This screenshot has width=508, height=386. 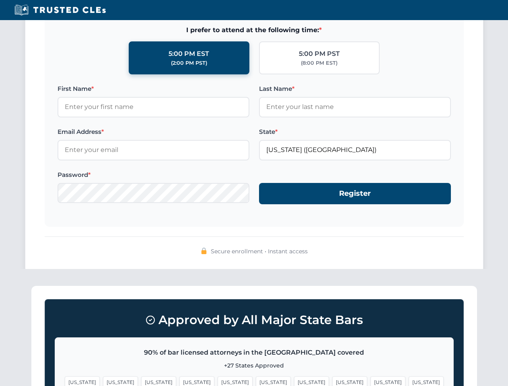 What do you see at coordinates (254, 30) in the screenshot?
I see `span: I prefer to attend at the following time:` at bounding box center [254, 30].